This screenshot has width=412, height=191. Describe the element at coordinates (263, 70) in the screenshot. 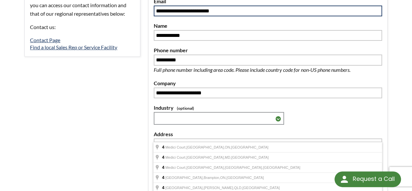

I see `p: Full phone number including area code. Please include country code for non-US phone numbers.` at that location.